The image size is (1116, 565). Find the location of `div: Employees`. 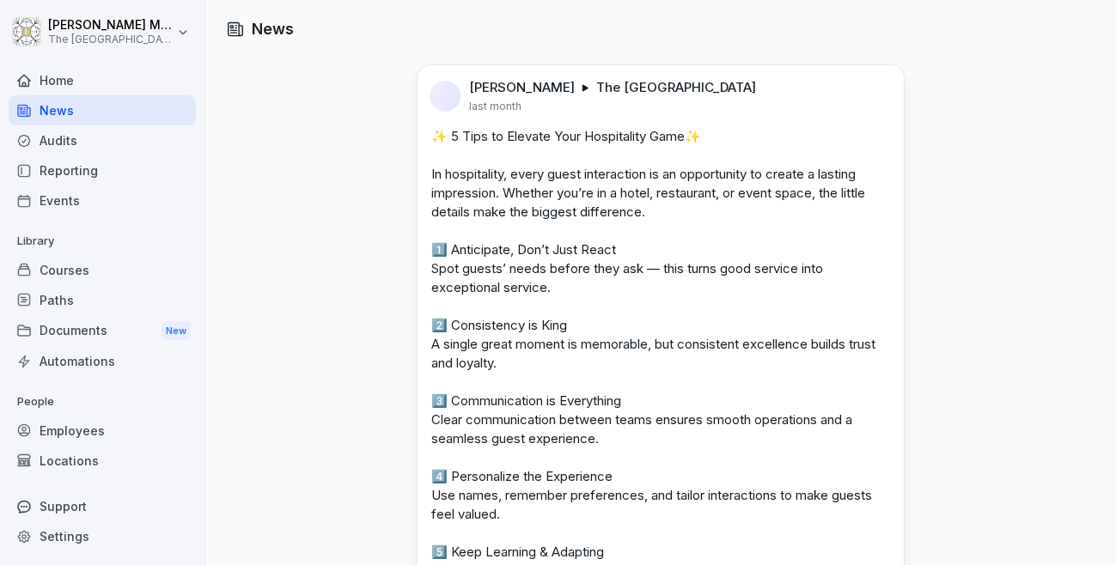

div: Employees is located at coordinates (102, 430).